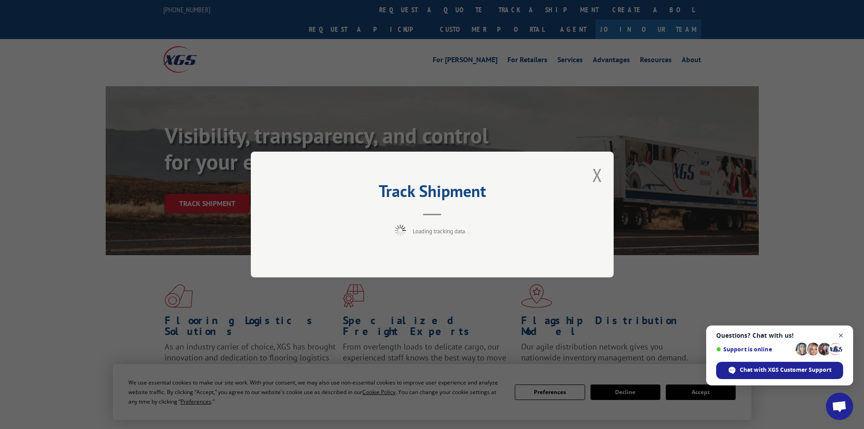 The width and height of the screenshot is (864, 429). What do you see at coordinates (780, 370) in the screenshot?
I see `div: Chat with XGS Customer Support` at bounding box center [780, 370].